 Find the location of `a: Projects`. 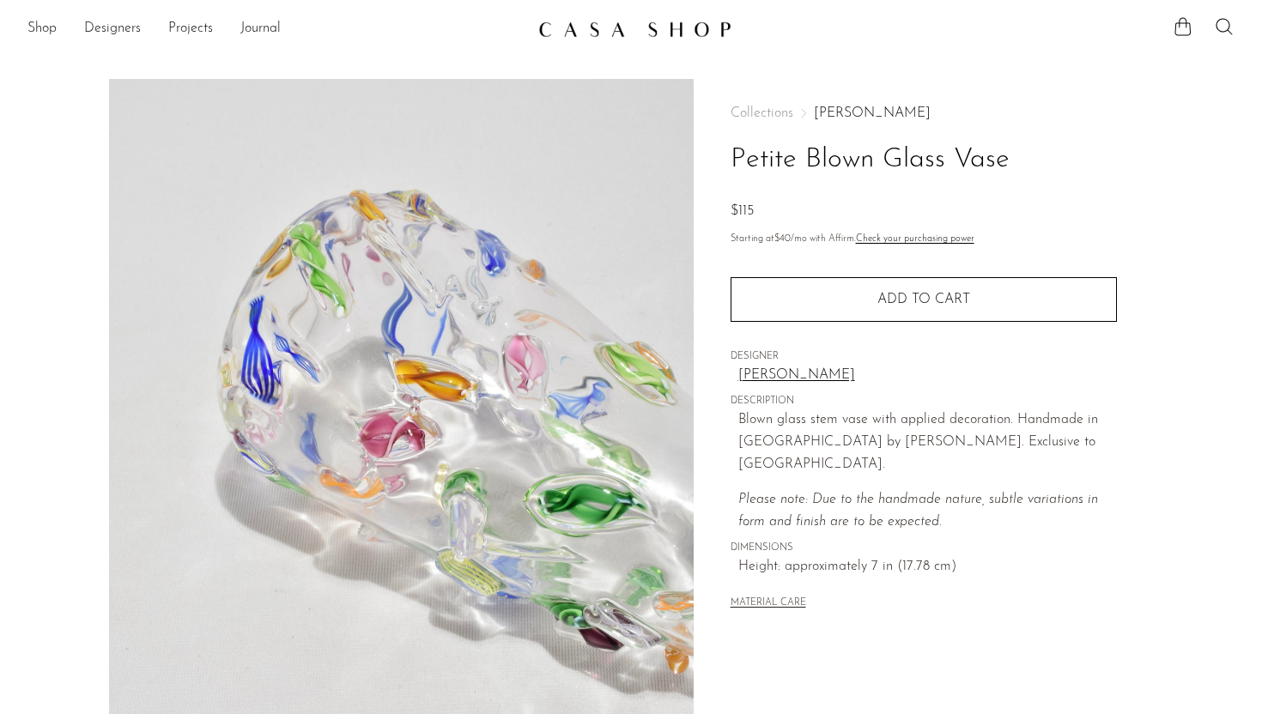

a: Projects is located at coordinates (191, 29).